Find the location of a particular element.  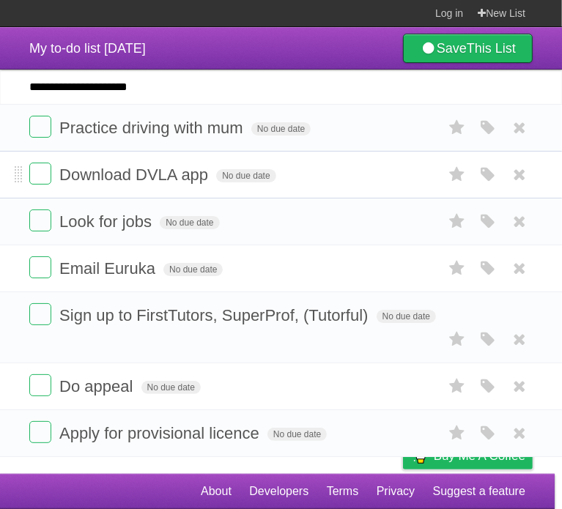

span: Look for jobs is located at coordinates (107, 221).